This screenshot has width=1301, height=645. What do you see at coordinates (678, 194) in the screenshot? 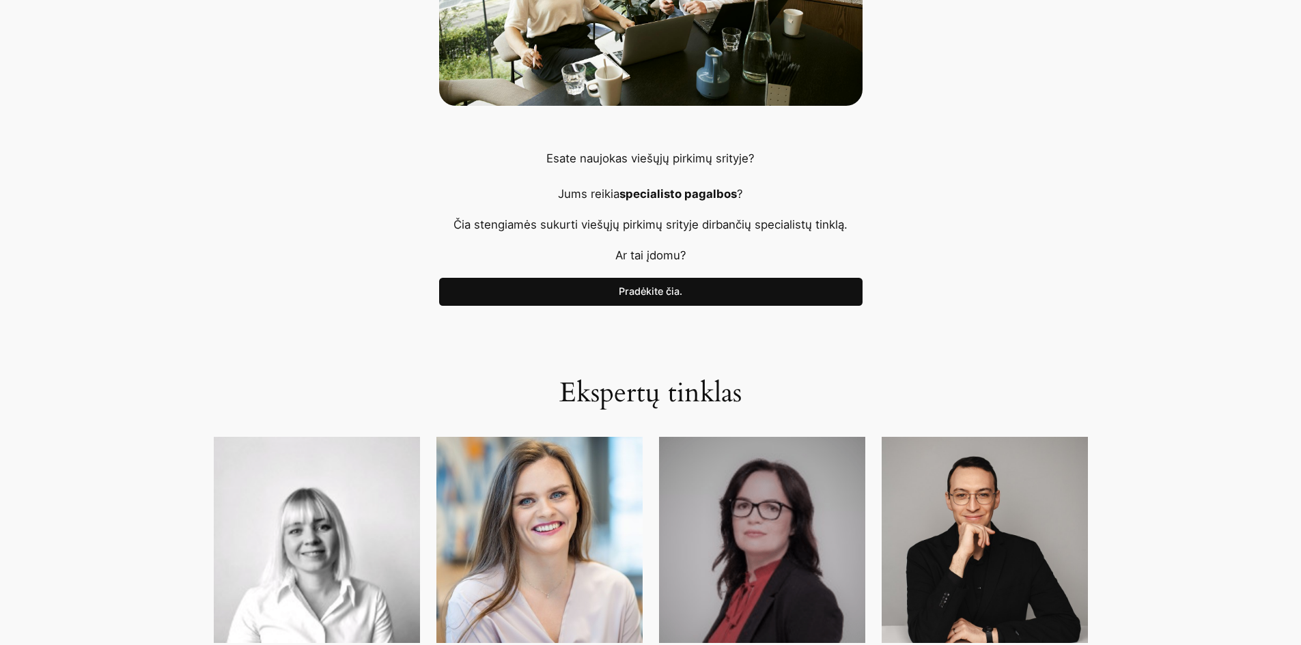
I see `strong: specialisto pagalbos` at bounding box center [678, 194].